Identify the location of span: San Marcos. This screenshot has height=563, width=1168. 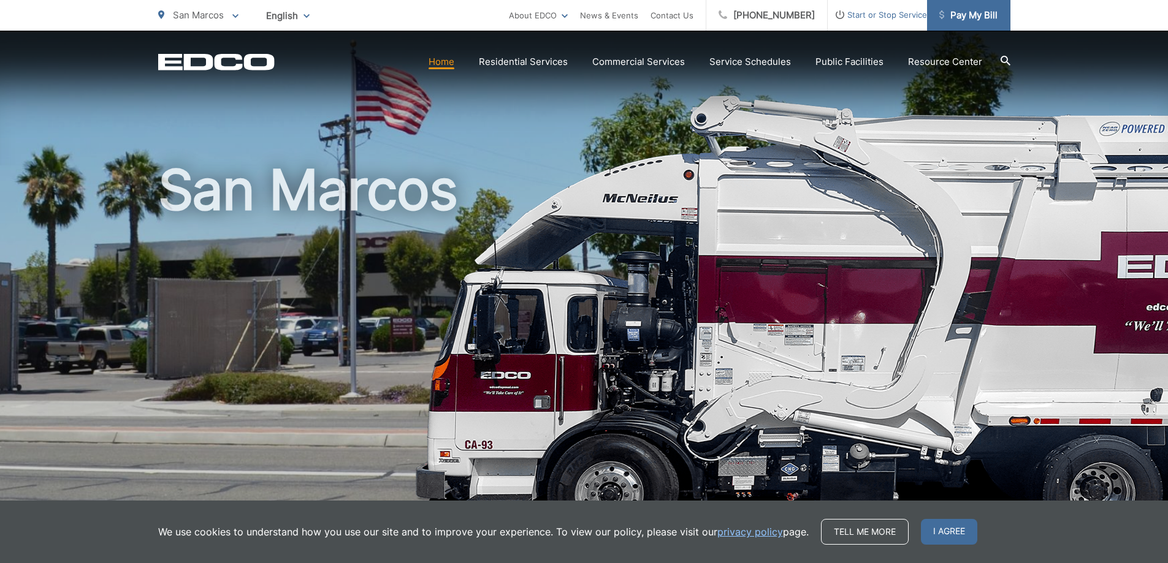
(198, 15).